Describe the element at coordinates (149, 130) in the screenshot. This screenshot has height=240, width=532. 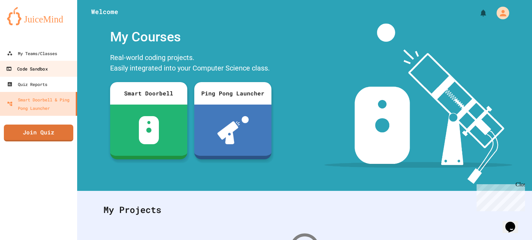
I see `img: sdb-white.svg` at that location.